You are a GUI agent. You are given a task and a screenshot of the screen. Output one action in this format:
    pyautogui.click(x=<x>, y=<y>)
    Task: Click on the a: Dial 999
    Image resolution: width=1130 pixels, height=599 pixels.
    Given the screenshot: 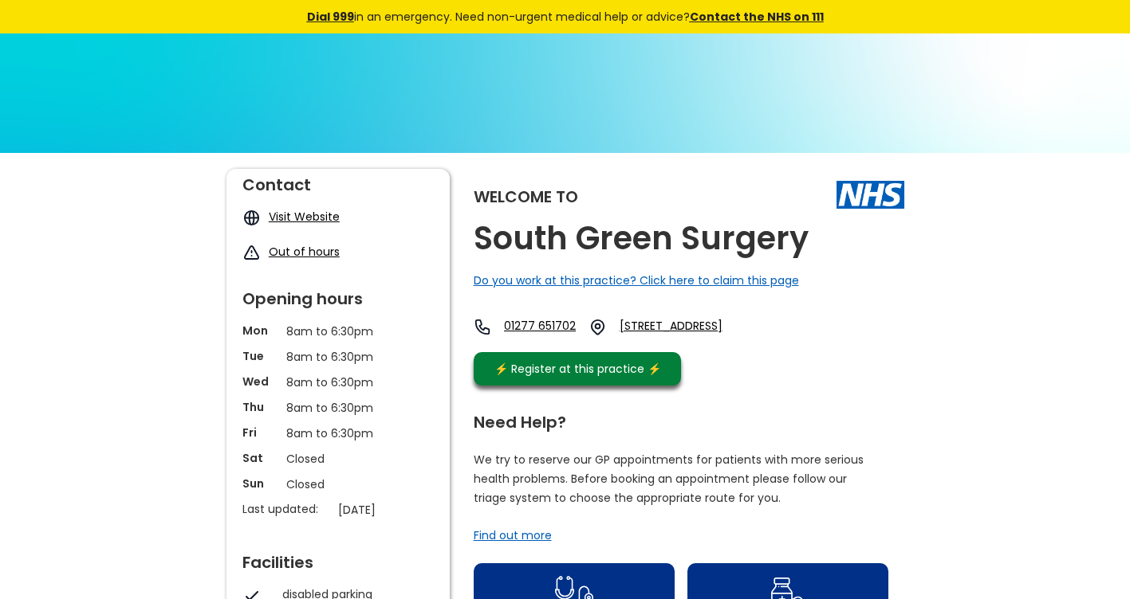 What is the action you would take?
    pyautogui.click(x=330, y=17)
    